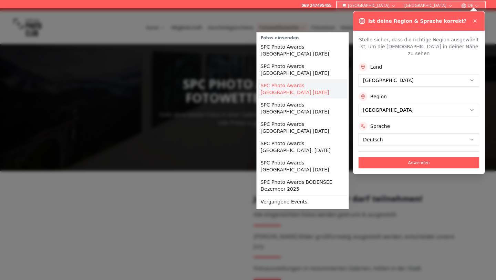 Image resolution: width=496 pixels, height=280 pixels. I want to click on h3: Ist deine Region & Sprache korrekt?, so click(417, 21).